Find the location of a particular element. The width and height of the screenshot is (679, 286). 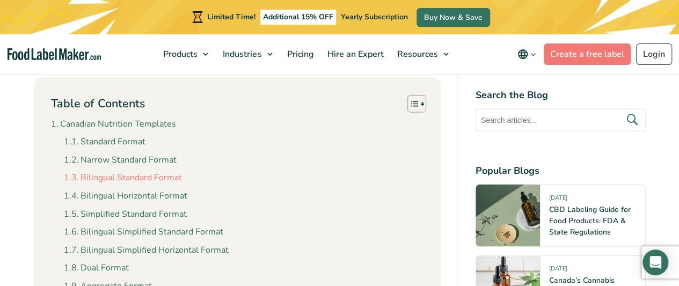

div: Open Intercom Messenger is located at coordinates (655, 262).